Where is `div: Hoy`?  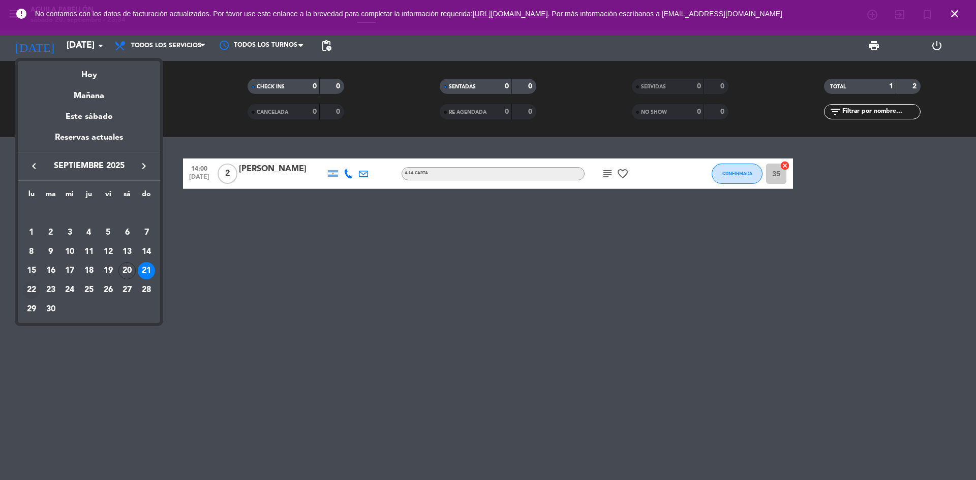
div: Hoy is located at coordinates (89, 71).